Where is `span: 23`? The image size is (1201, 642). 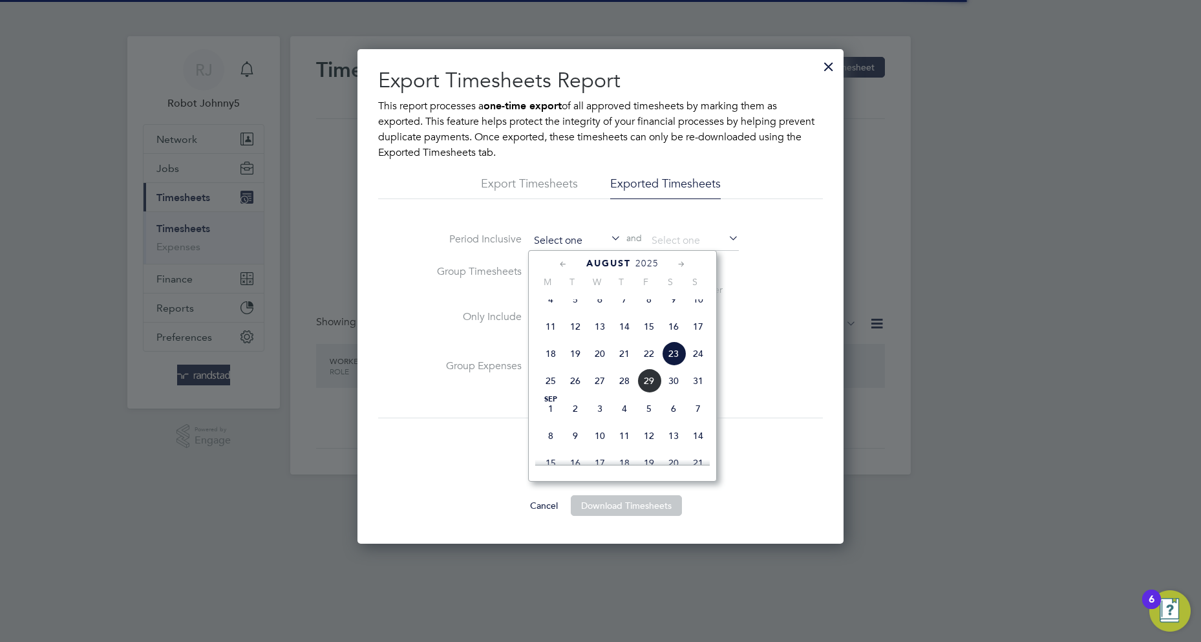
span: 23 is located at coordinates (674, 354).